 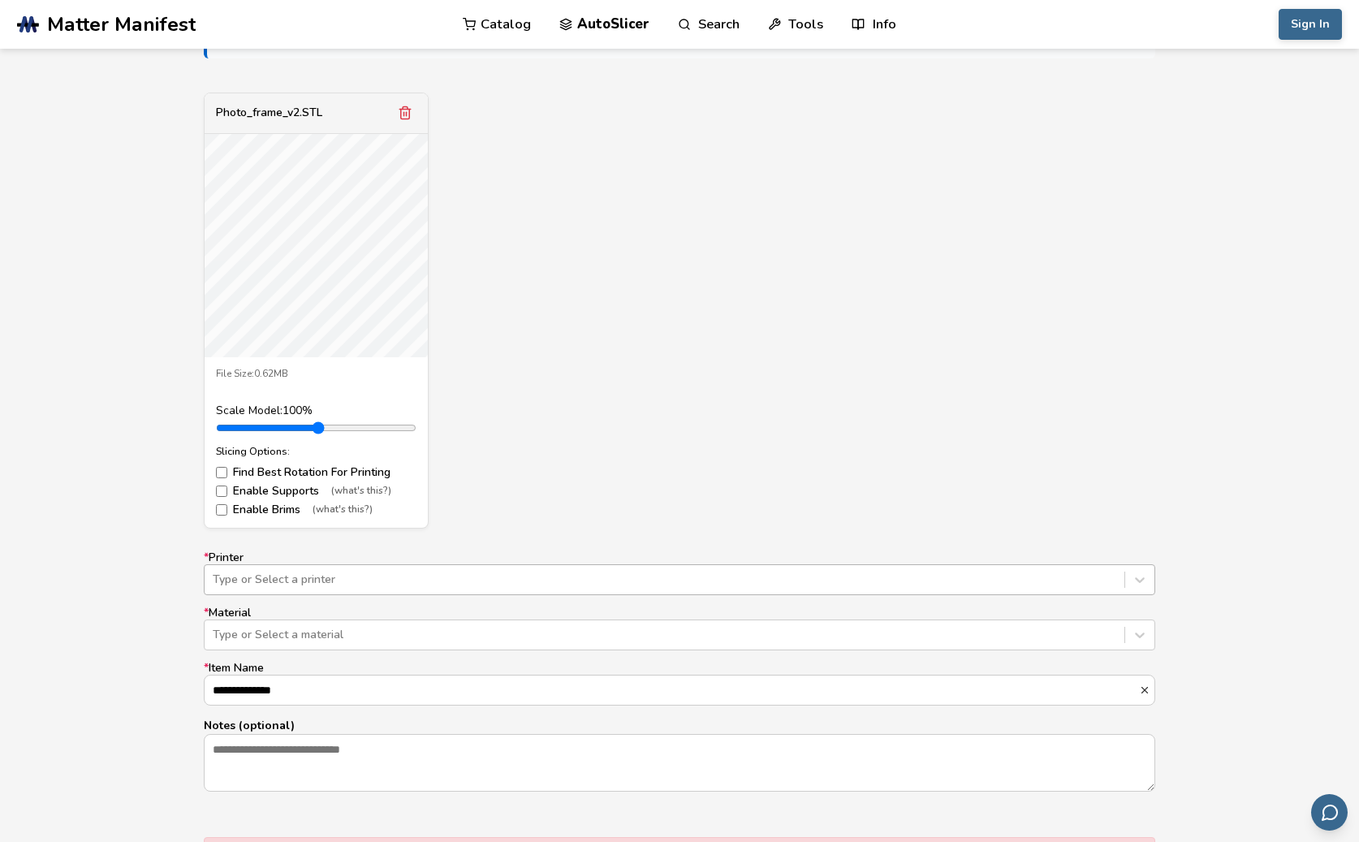 What do you see at coordinates (471, 44) in the screenshot?
I see `span: Click and drag to rotate • Scroll to zoom • Right click and drag to pan` at bounding box center [471, 44].